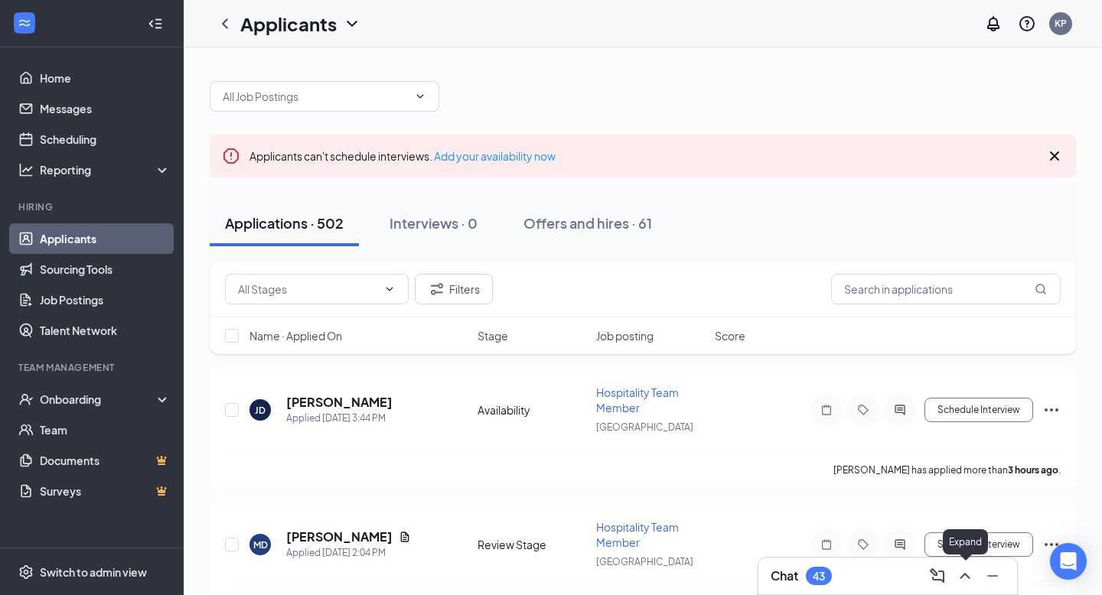  What do you see at coordinates (26, 572) in the screenshot?
I see `svg: Settings` at bounding box center [26, 572].